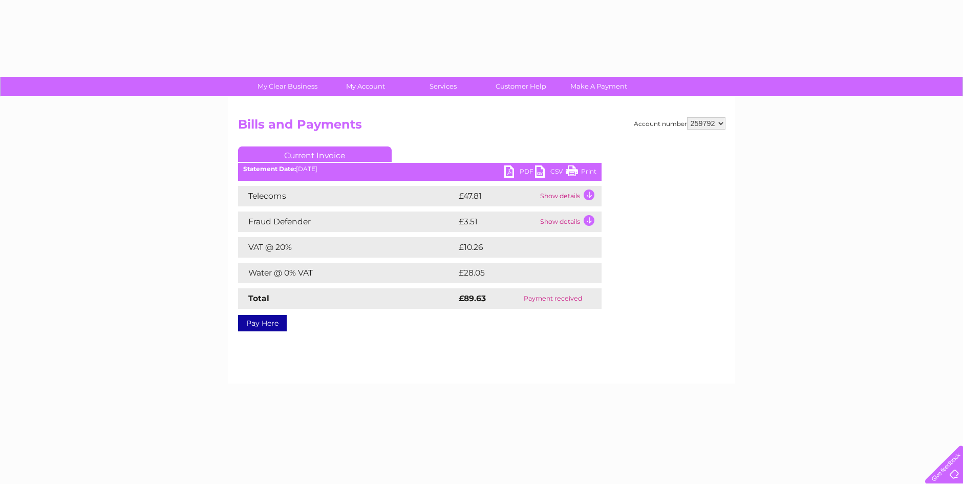 The height and width of the screenshot is (484, 963). I want to click on a: Print, so click(581, 172).